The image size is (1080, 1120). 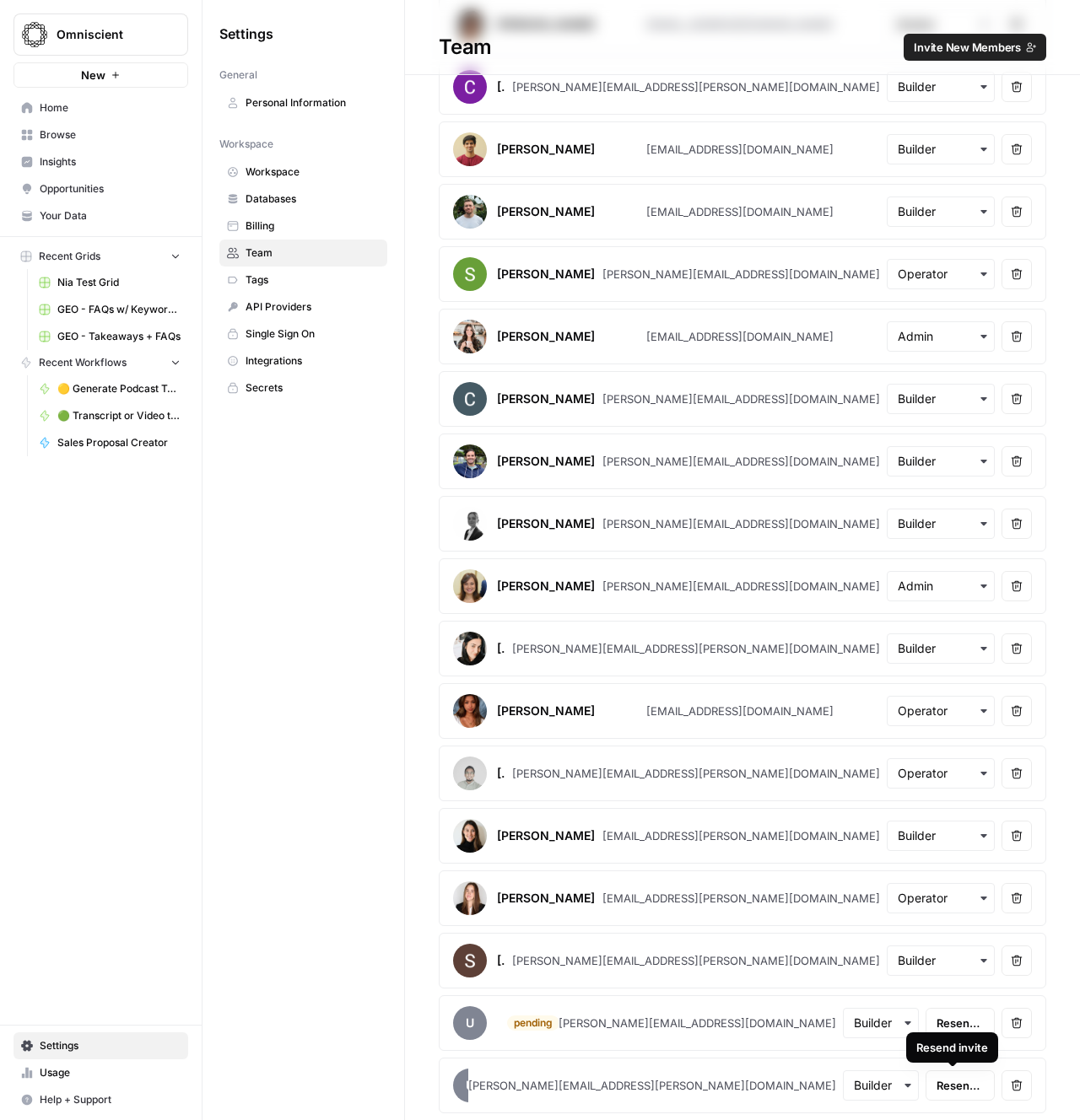 I want to click on a: Settings, so click(x=100, y=1046).